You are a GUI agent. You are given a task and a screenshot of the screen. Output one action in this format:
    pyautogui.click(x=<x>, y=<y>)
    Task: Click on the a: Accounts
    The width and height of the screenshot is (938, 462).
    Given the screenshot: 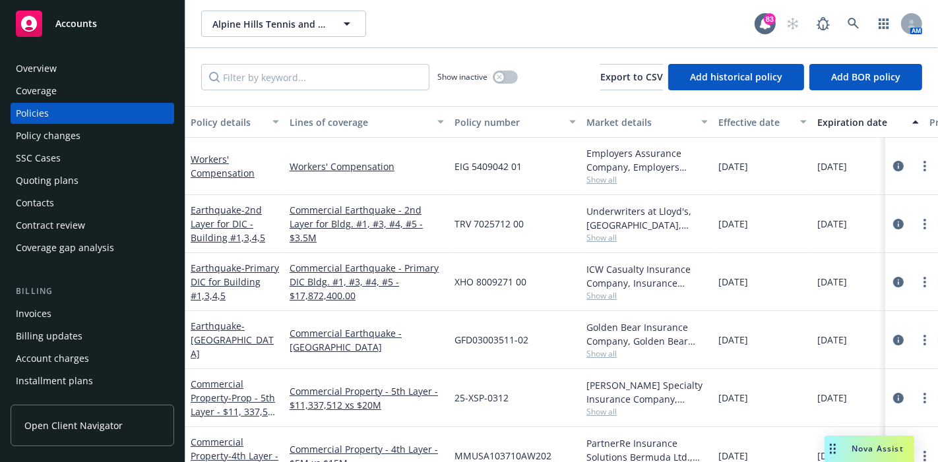 What is the action you would take?
    pyautogui.click(x=92, y=24)
    